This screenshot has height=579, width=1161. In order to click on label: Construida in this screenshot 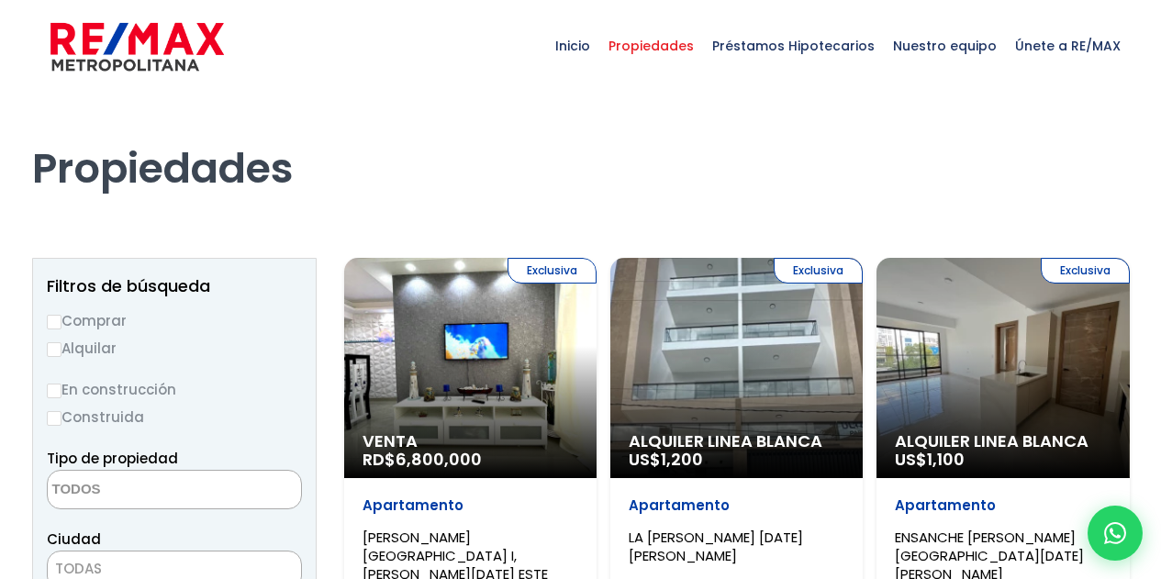, I will do `click(174, 417)`.